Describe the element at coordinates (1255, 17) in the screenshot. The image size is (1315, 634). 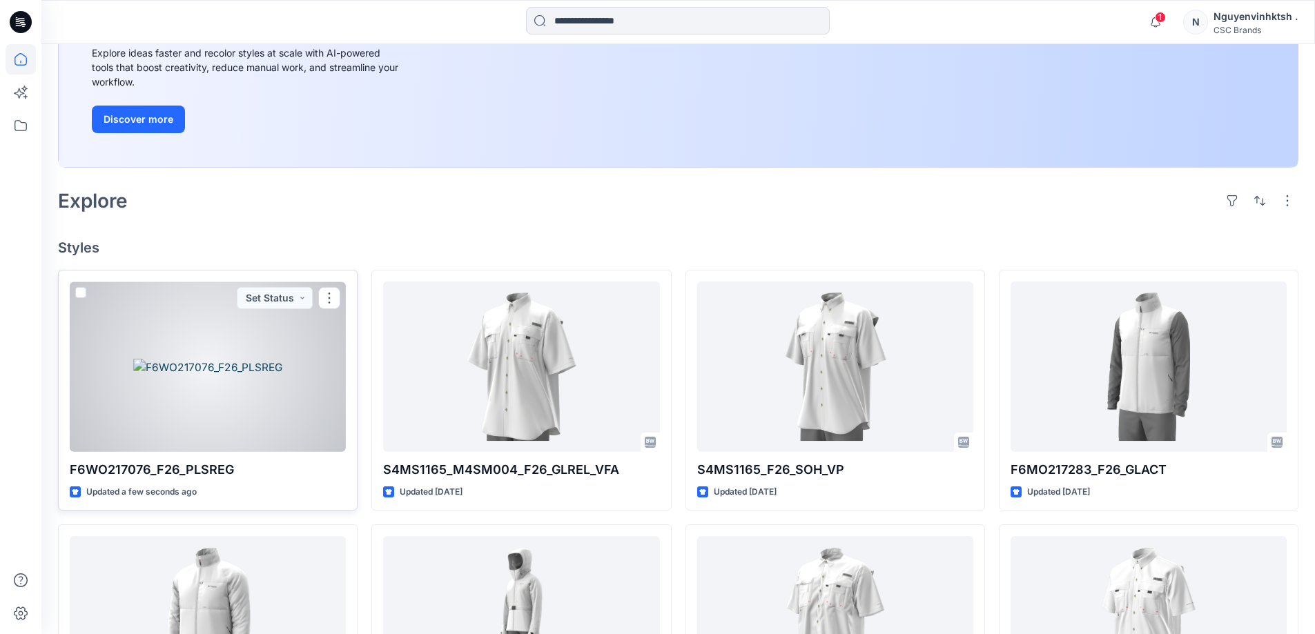
I see `div: Nguyenvinhktsh .` at that location.